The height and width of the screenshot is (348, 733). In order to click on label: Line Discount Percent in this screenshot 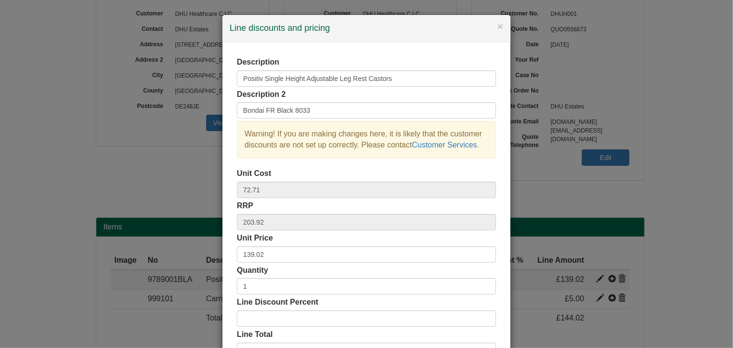, I will do `click(278, 302)`.